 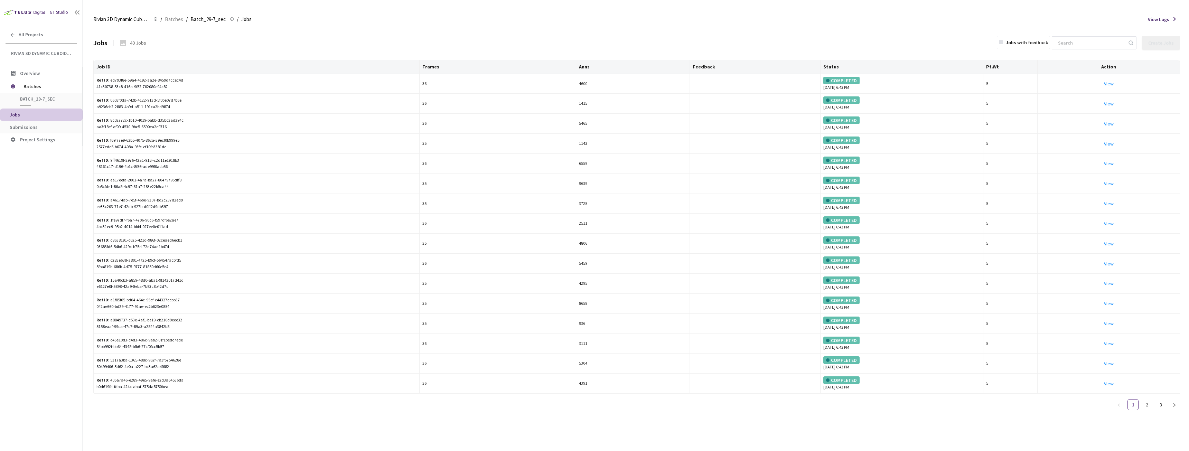 What do you see at coordinates (141, 100) in the screenshot?
I see `div: 0603f0da-742b-4122-913d-5f0be07d7b6e` at bounding box center [141, 100].